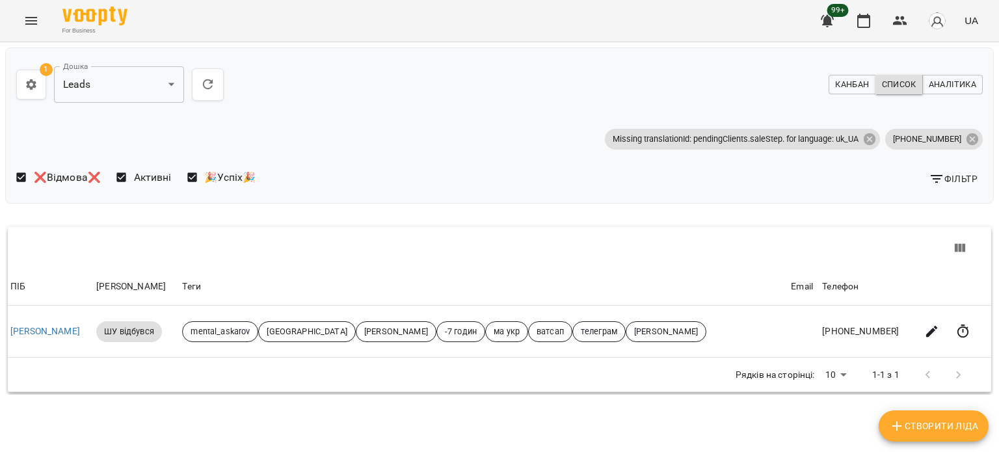 The image size is (999, 452). What do you see at coordinates (95, 31) in the screenshot?
I see `span: For Business` at bounding box center [95, 31].